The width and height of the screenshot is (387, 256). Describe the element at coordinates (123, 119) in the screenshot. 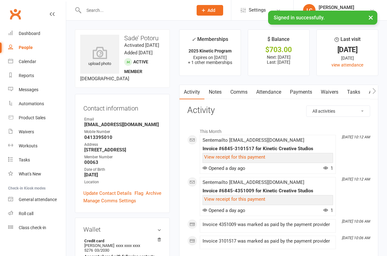

I see `div: Email` at that location.